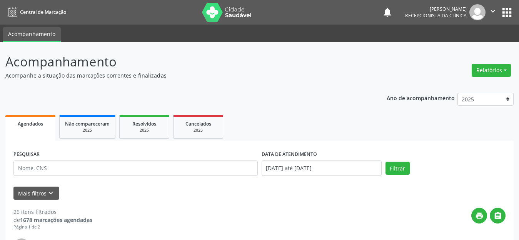  I want to click on button: Filtrar, so click(397, 168).